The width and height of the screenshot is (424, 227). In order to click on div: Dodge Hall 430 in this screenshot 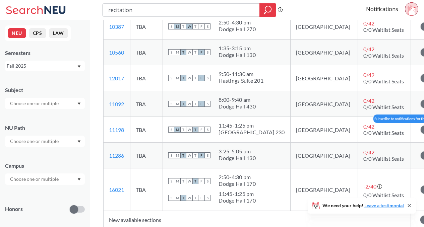, I will do `click(237, 107)`.